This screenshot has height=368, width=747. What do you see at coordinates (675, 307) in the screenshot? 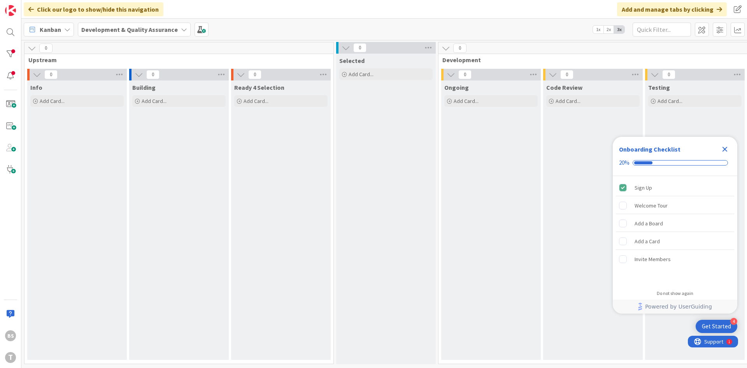
I see `div: Footer` at bounding box center [675, 307].